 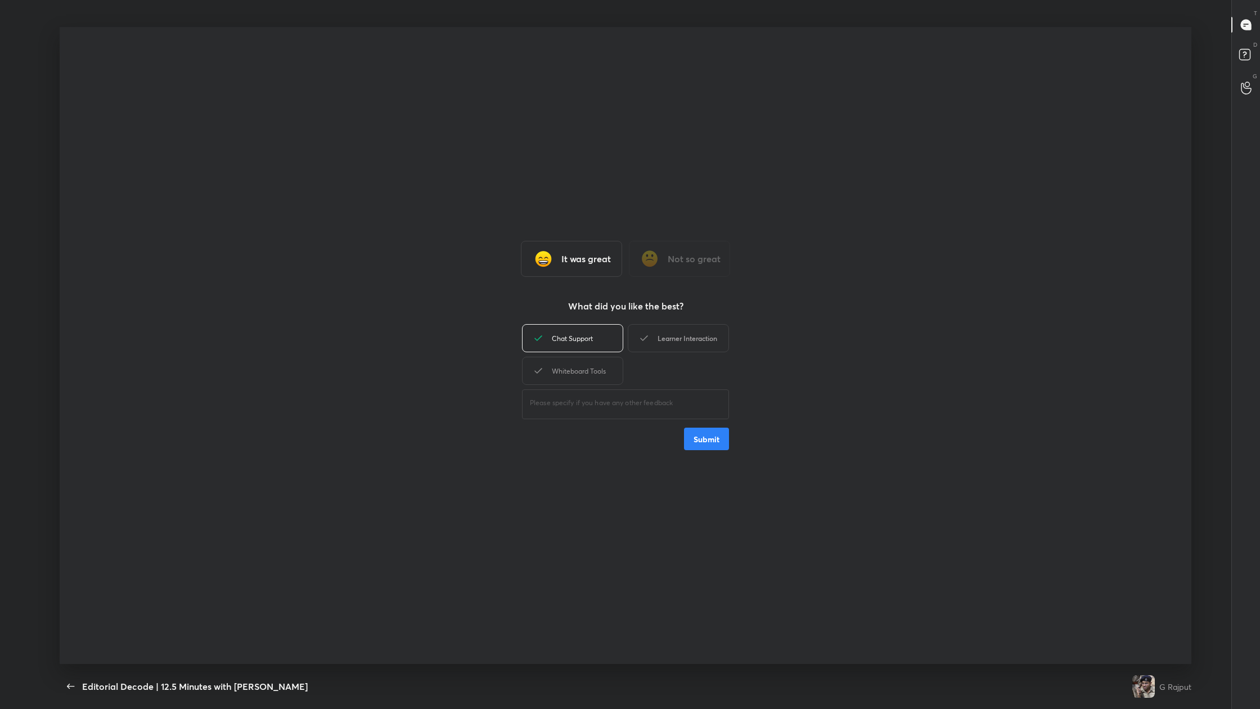 I want to click on img: frowning_face_cmp.gif, so click(x=649, y=259).